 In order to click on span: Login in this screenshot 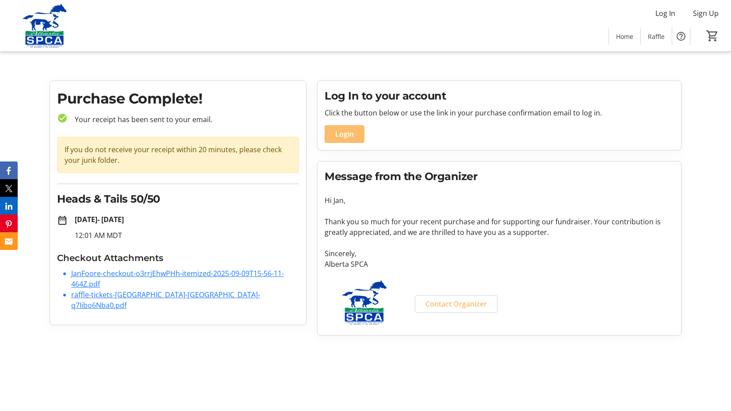, I will do `click(344, 134)`.